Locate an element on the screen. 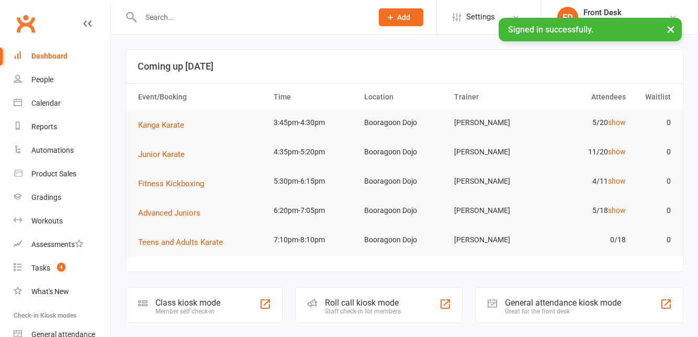 The image size is (698, 337). div: Product Sales is located at coordinates (54, 174).